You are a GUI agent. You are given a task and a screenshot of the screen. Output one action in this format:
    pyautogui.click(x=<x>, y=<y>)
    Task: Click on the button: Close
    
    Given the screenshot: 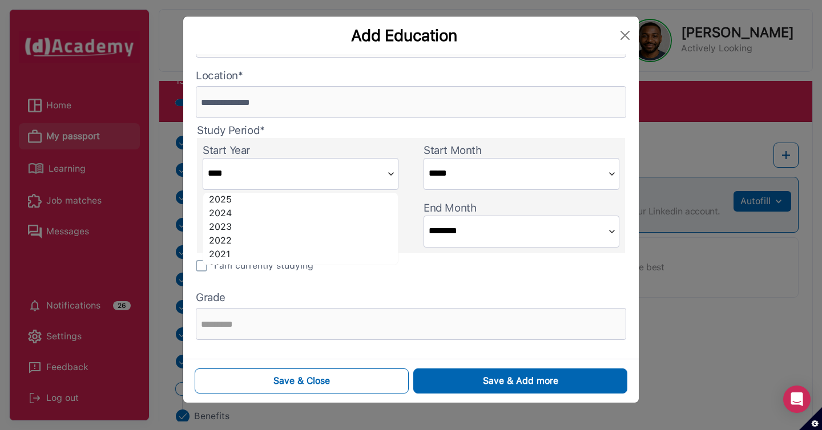 What is the action you would take?
    pyautogui.click(x=625, y=35)
    